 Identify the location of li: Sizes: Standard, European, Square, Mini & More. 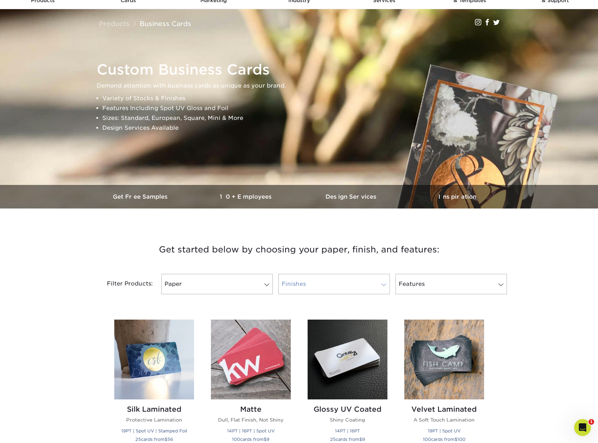
(305, 118).